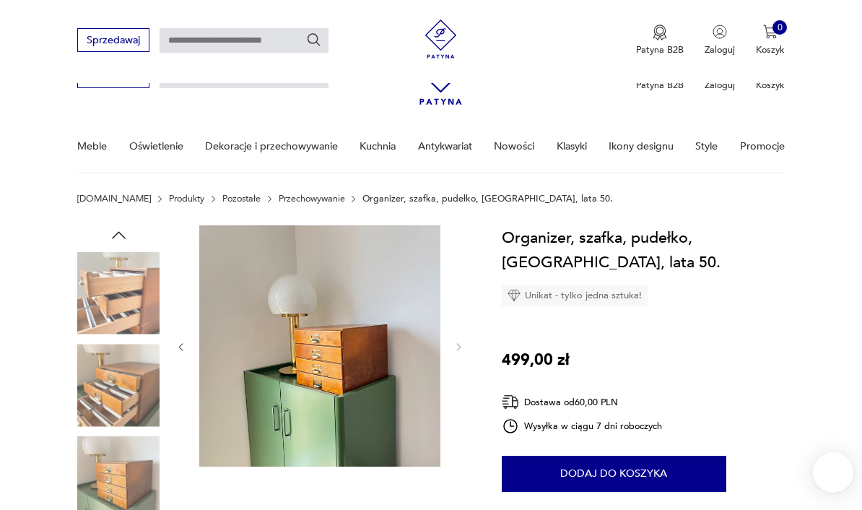 Image resolution: width=862 pixels, height=510 pixels. What do you see at coordinates (706, 146) in the screenshot?
I see `a: Style` at bounding box center [706, 146].